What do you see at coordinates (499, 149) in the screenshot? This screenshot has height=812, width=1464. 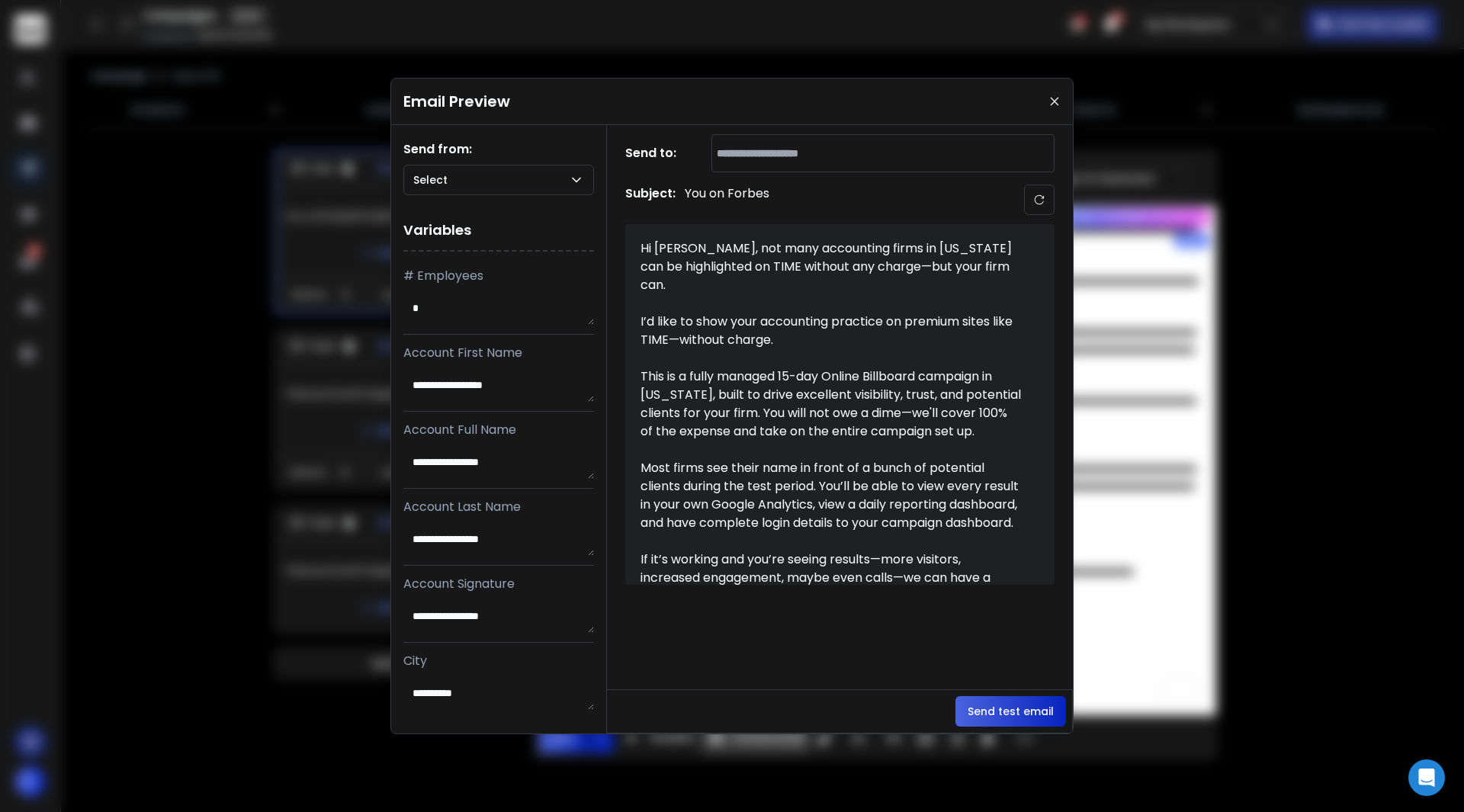 I see `h1: Send from:` at bounding box center [499, 149].